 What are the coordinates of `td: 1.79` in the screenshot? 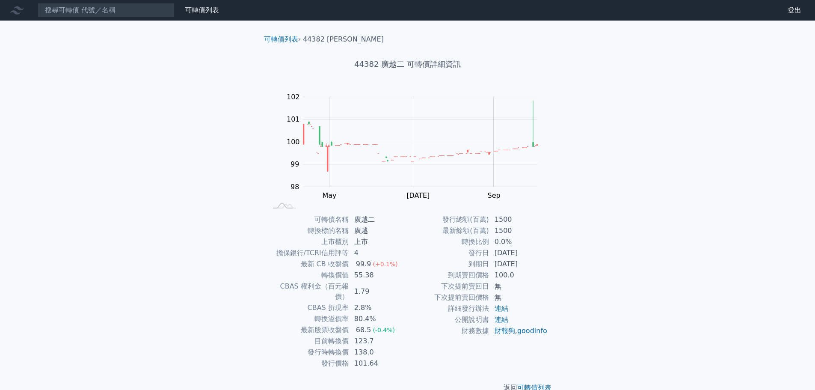 It's located at (378, 291).